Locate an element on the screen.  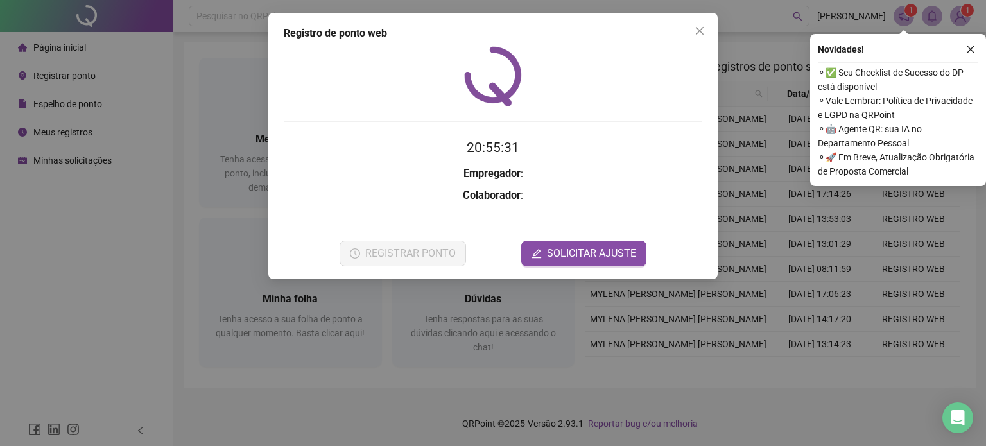
button: REGISTRAR PONTO is located at coordinates (403, 254).